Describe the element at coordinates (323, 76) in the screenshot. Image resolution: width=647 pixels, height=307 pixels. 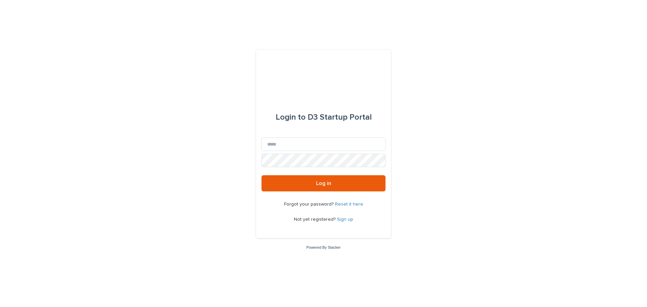
I see `img: q0dI35fxT46jIlCv2fcp` at that location.